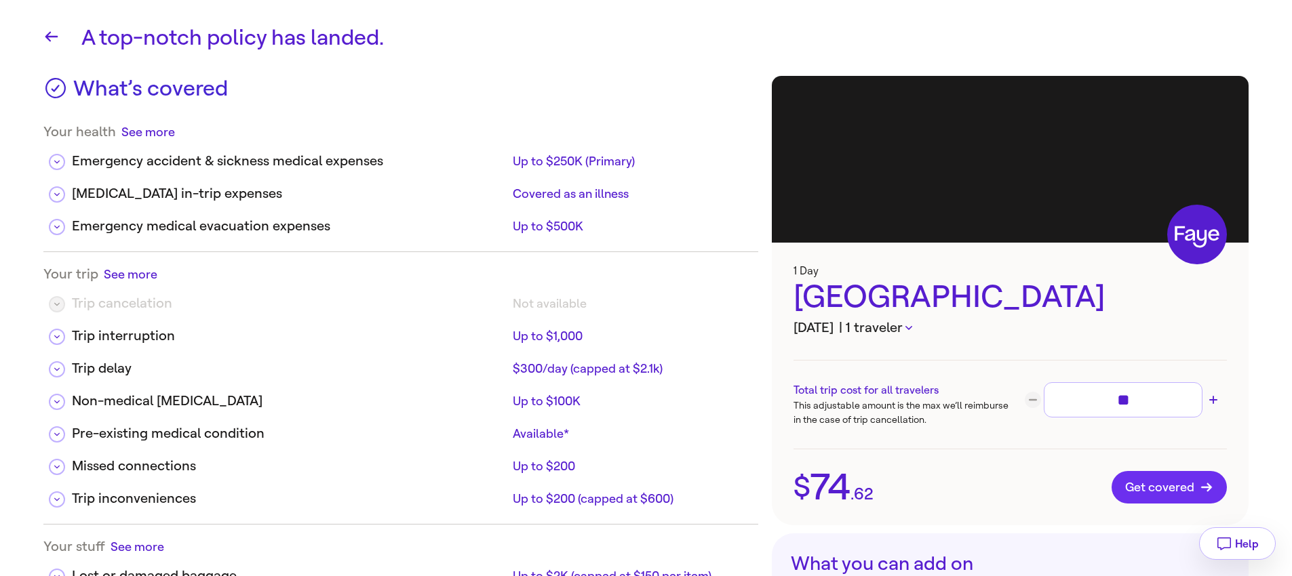 The height and width of the screenshot is (576, 1292). Describe the element at coordinates (401, 132) in the screenshot. I see `div: Your health` at that location.